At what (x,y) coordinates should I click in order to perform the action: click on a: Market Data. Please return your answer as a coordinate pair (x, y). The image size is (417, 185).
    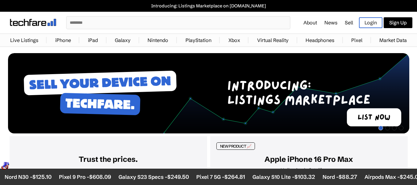
    Looking at the image, I should click on (393, 40).